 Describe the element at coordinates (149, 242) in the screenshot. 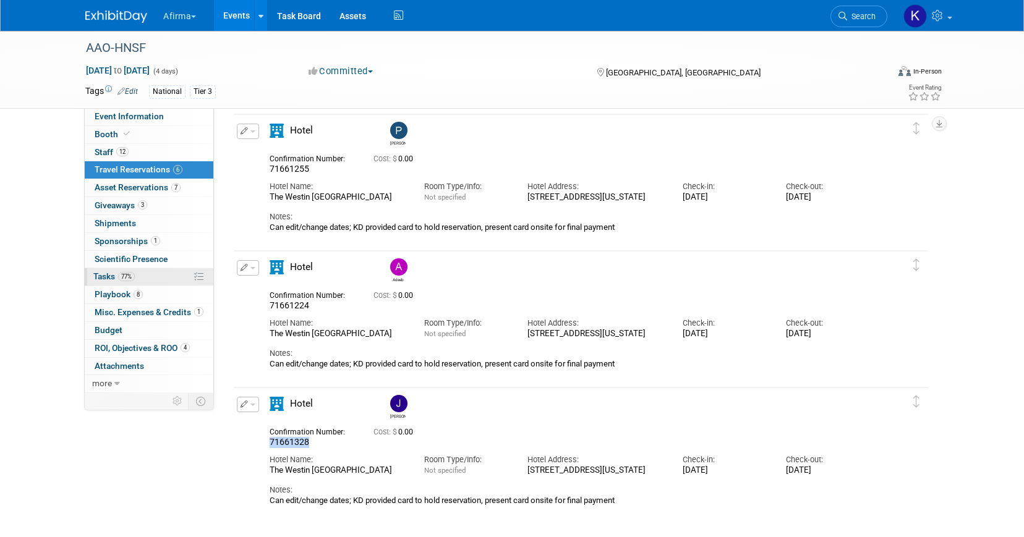

I see `a: Sponsorships1` at that location.